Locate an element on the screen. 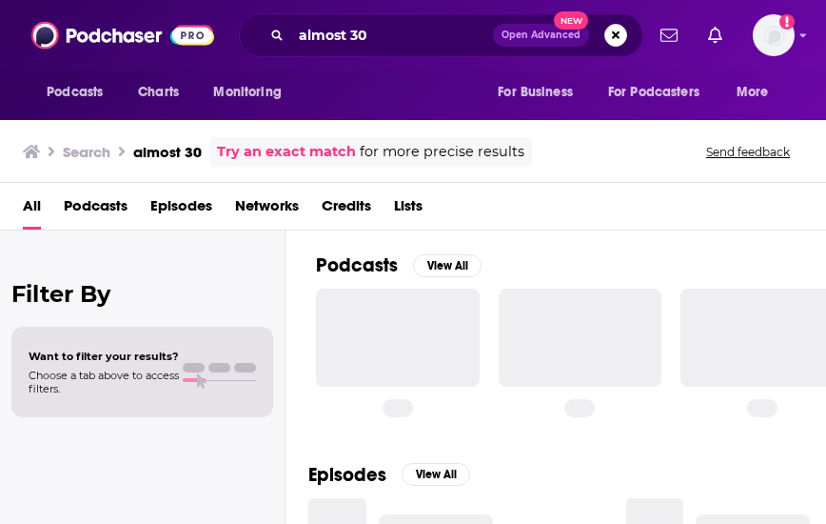  span: Episodes is located at coordinates (181, 209).